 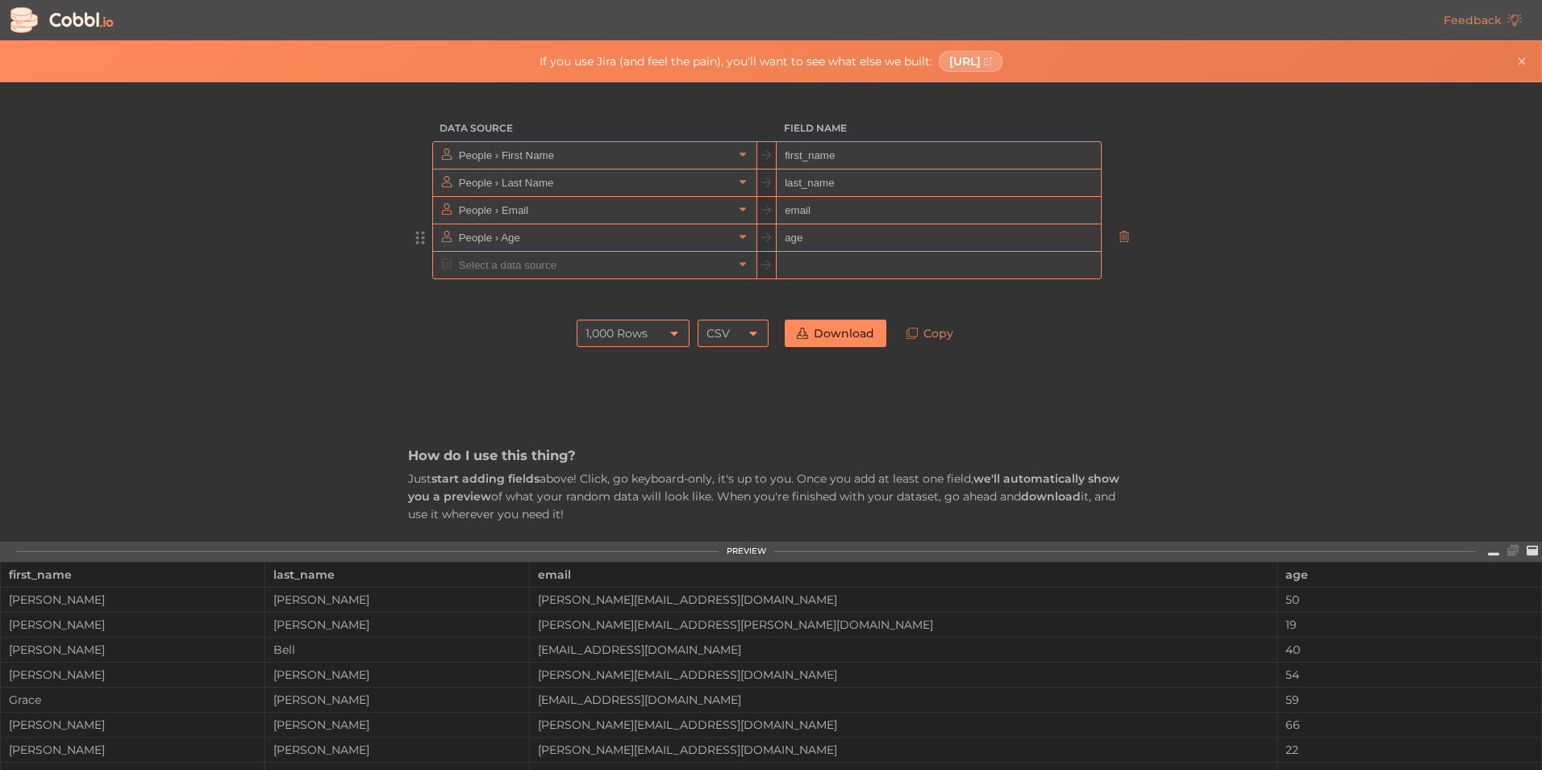 I want to click on div: Grace, so click(x=132, y=699).